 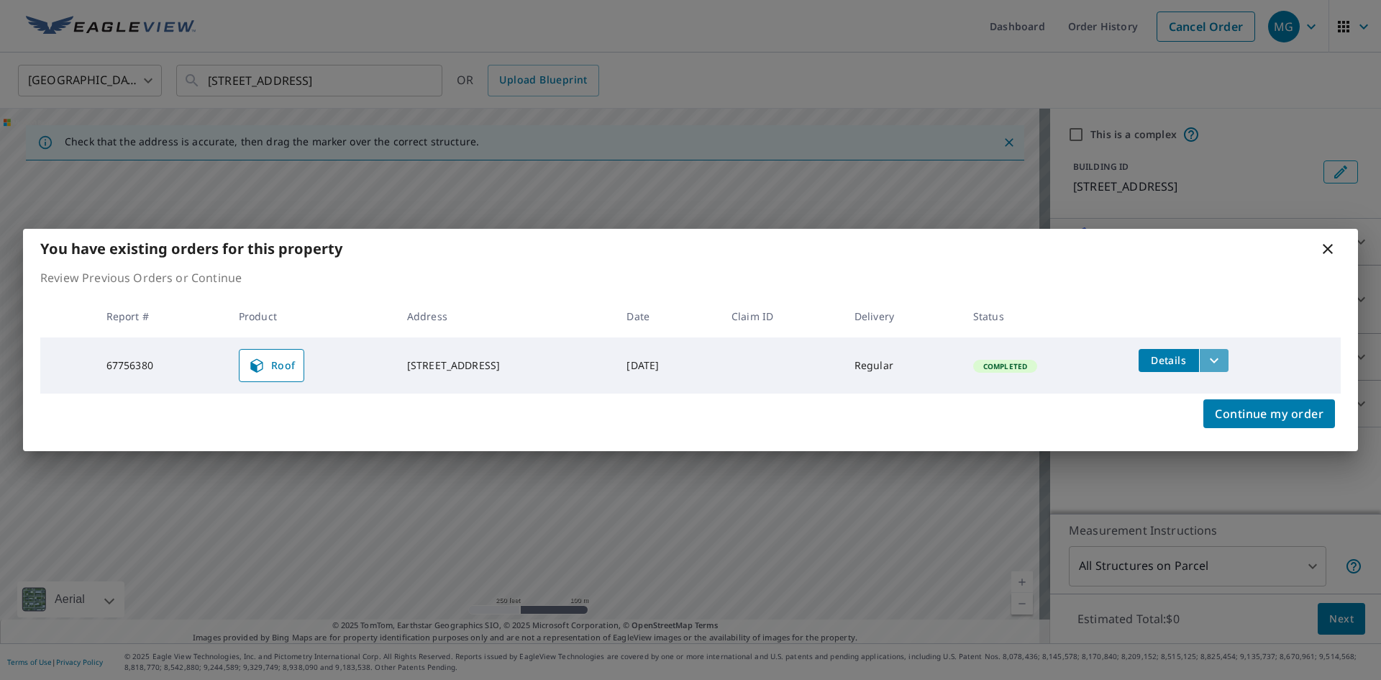 I want to click on button: detailsBtn-67756380, so click(x=1168, y=360).